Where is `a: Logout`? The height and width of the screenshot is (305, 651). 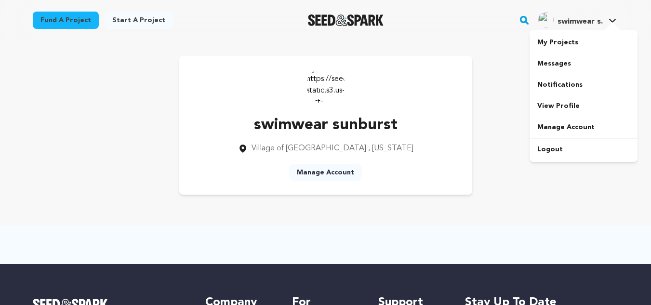 a: Logout is located at coordinates (584, 149).